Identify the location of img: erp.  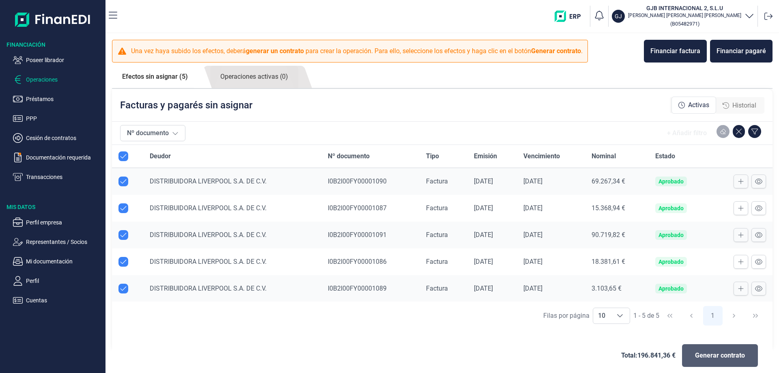
(570, 16).